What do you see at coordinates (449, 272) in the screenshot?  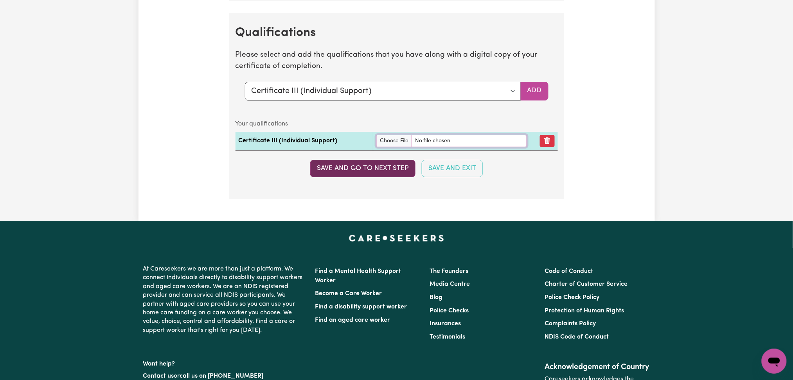 I see `a: The Founders` at bounding box center [449, 272].